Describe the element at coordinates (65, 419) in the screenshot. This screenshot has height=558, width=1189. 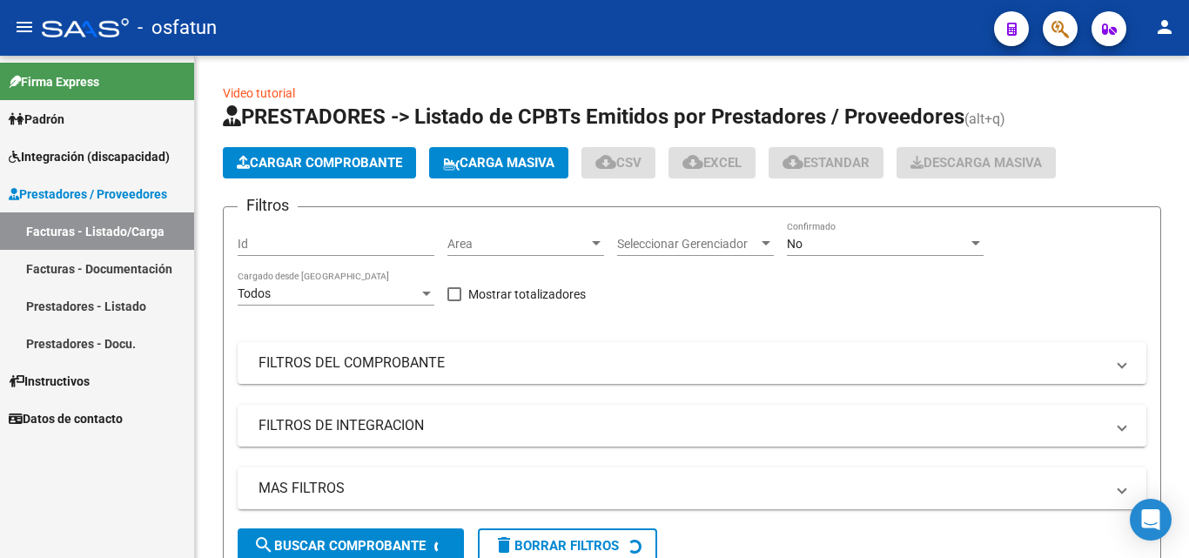
I see `span: Datos de contacto` at that location.